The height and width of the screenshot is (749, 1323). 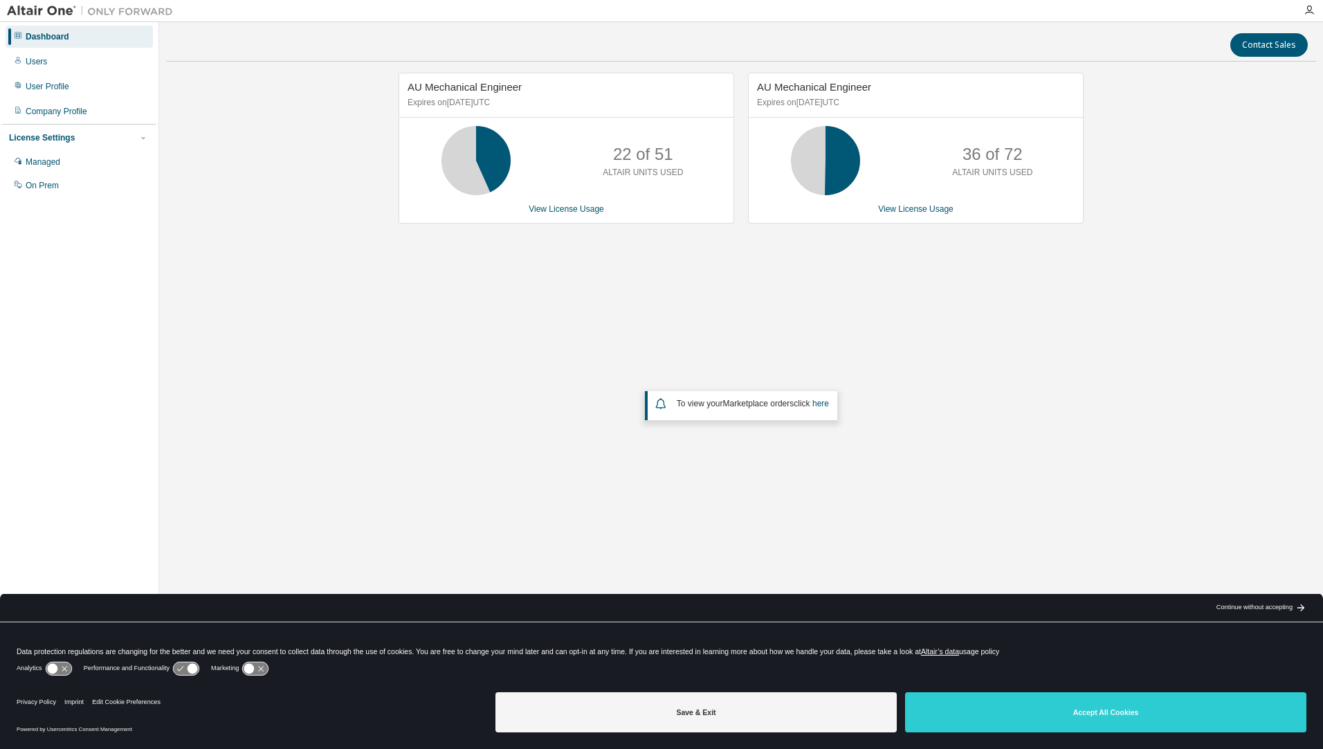 I want to click on p: 36 of 72, so click(x=992, y=154).